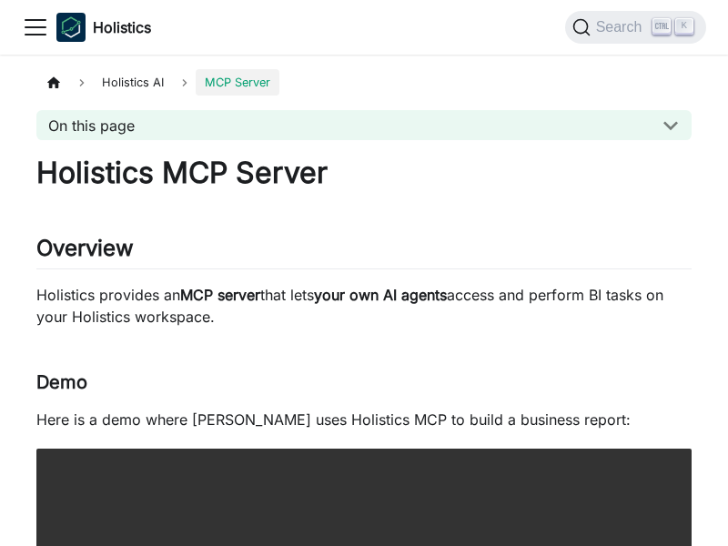  What do you see at coordinates (364, 82) in the screenshot?
I see `nav: Breadcrumbs` at bounding box center [364, 82].